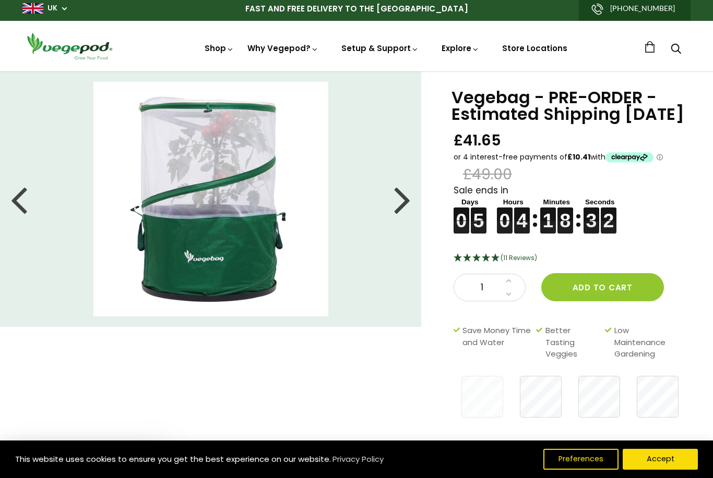 This screenshot has width=713, height=478. I want to click on figure: 4, so click(522, 214).